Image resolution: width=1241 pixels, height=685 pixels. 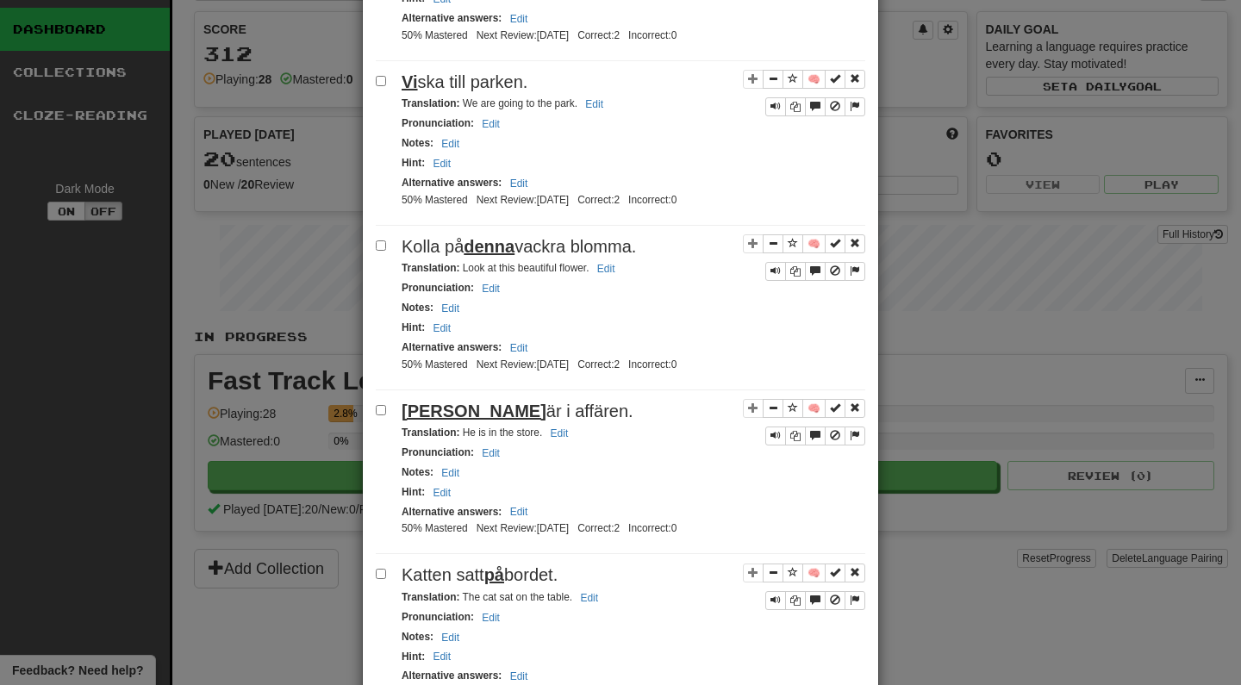 What do you see at coordinates (489, 246) in the screenshot?
I see `u: denna` at bounding box center [489, 246].